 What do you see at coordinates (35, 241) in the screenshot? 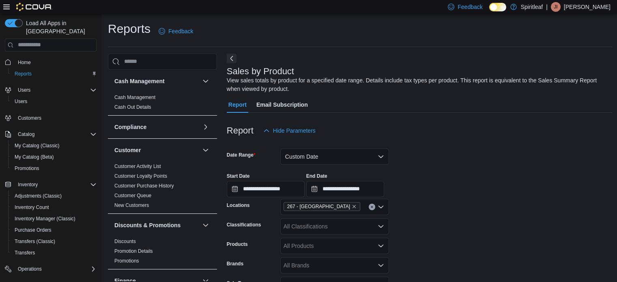
I see `a: Transfers (Classic)` at bounding box center [35, 241].